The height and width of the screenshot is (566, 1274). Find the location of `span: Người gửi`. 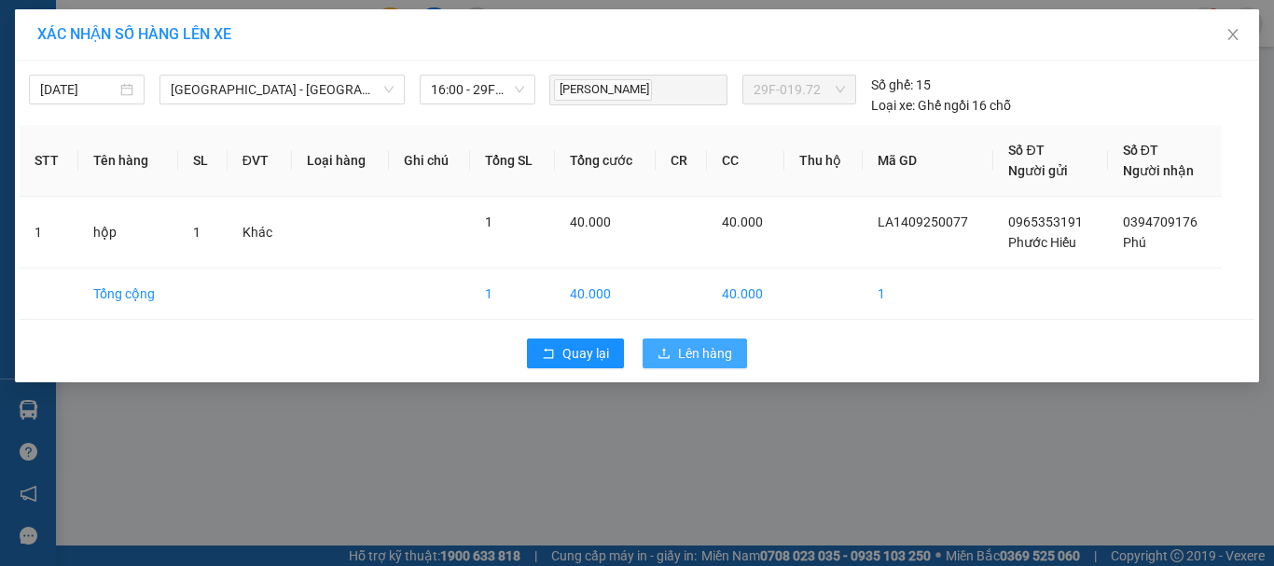

span: Người gửi is located at coordinates (1038, 171).